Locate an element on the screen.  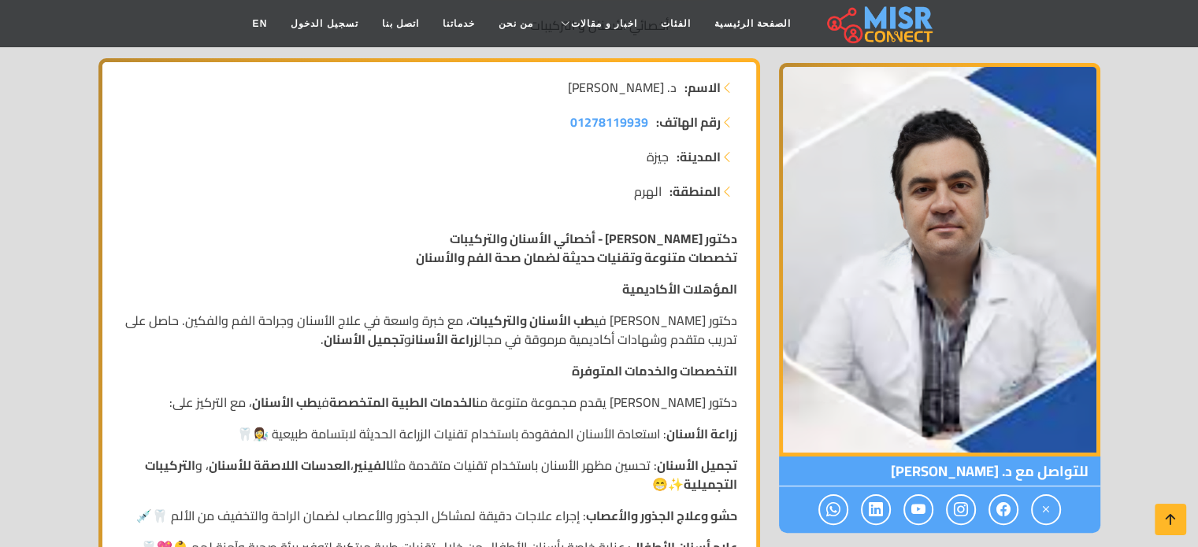
span: 01278119939 is located at coordinates (609, 122).